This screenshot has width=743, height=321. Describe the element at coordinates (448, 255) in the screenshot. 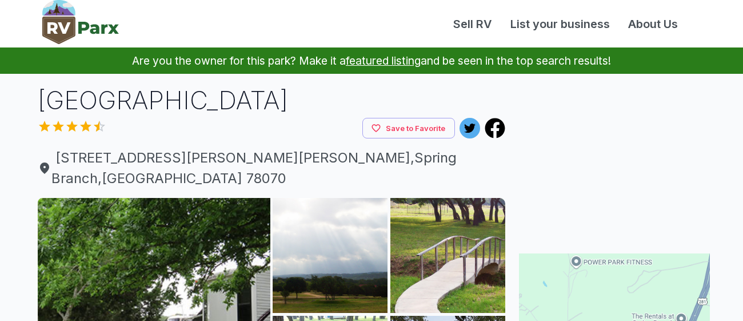

I see `img: AAcXr8rE6ueRmyTMEU4IDeQBFwdYKkkWZysZWyJF8RVoGmyvAApt0nvPs-A1Edx2Z5e7cgRyb62TQtAjCGF6LnGu-9A79Ie-t...` at that location.